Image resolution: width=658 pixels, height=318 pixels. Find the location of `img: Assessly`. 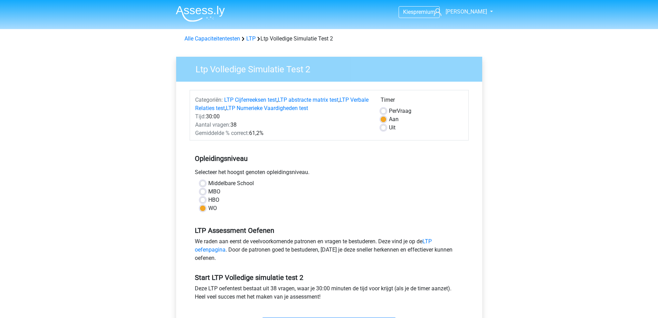

img: Assessly is located at coordinates (200, 13).